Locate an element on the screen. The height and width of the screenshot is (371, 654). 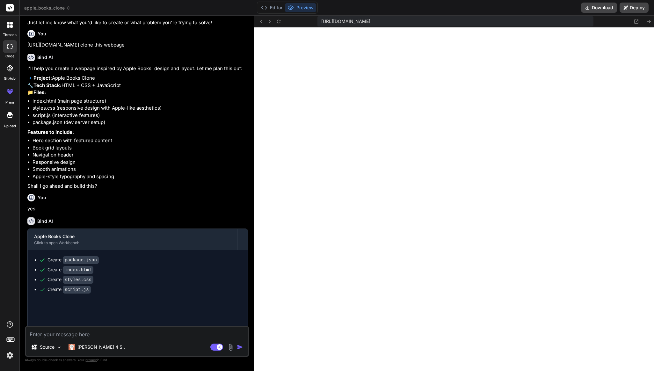
label: GitHub is located at coordinates (10, 78).